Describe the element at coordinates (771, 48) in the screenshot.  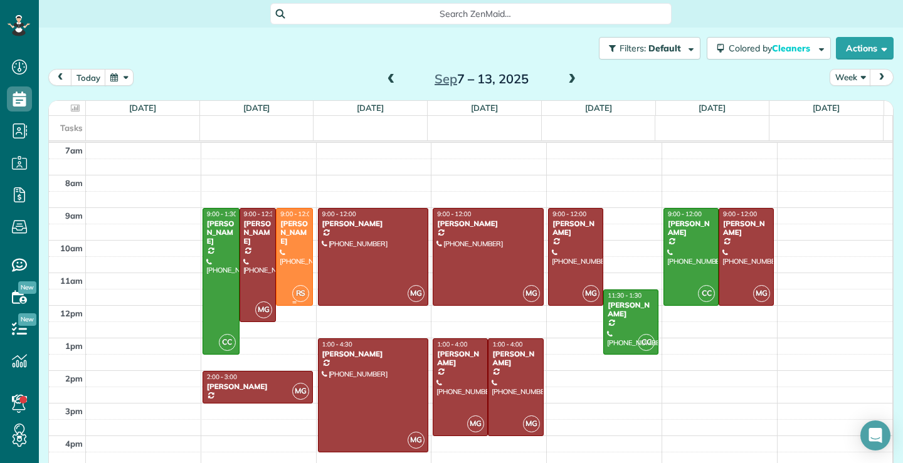
I see `span: Colored by` at that location.